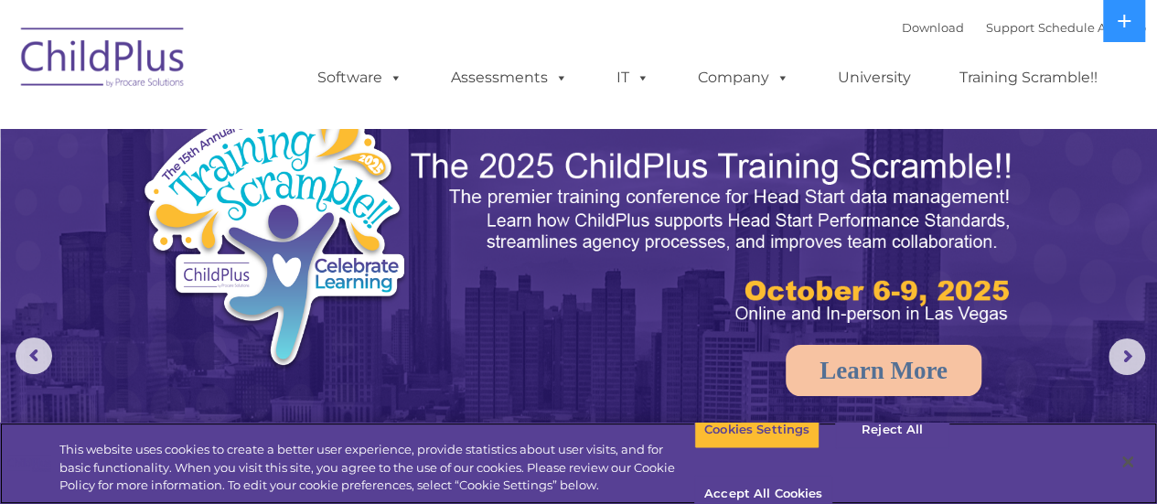 The height and width of the screenshot is (504, 1157). Describe the element at coordinates (293, 202) in the screenshot. I see `span: Phone number` at that location.